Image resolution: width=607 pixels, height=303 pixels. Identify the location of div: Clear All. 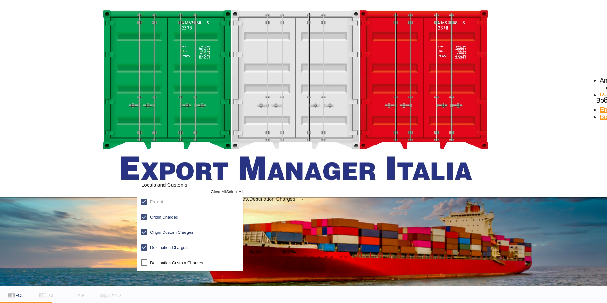
(219, 192).